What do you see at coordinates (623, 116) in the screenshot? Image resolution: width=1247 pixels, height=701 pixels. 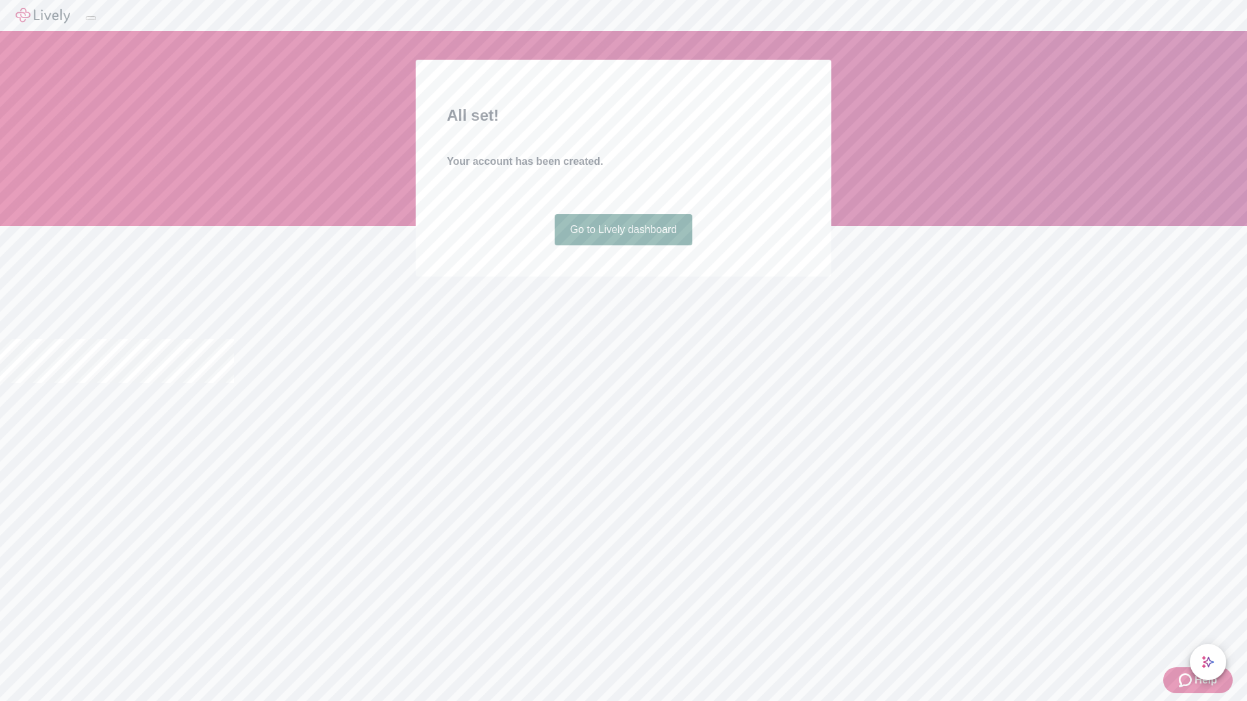 I see `h2: All set!` at bounding box center [623, 116].